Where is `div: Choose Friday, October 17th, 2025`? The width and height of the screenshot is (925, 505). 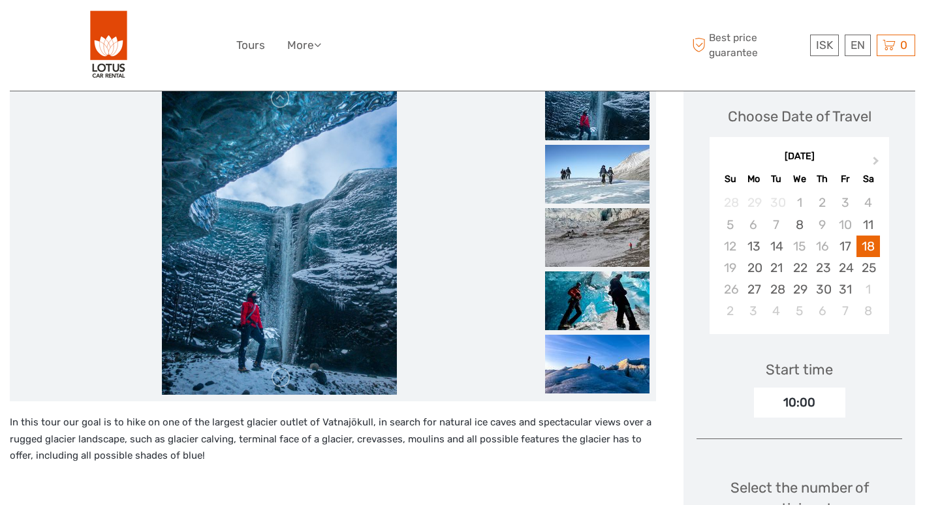 div: Choose Friday, October 17th, 2025 is located at coordinates (844, 246).